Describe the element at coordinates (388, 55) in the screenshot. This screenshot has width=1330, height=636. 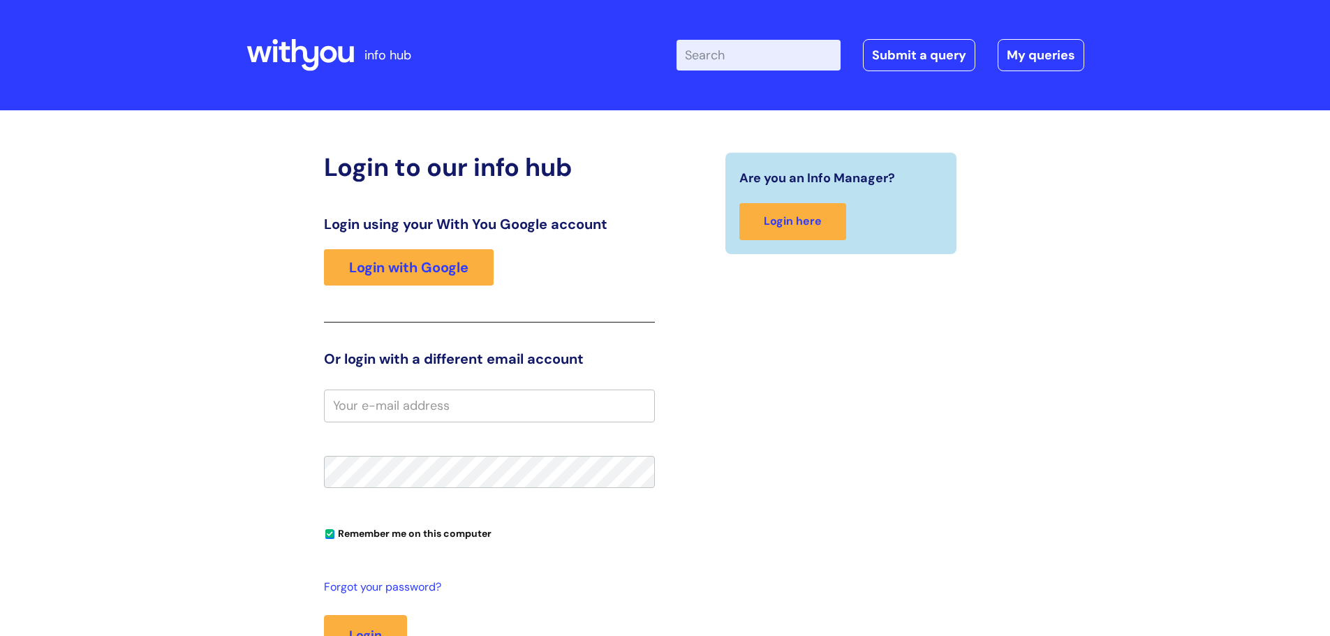
I see `p: info hub` at that location.